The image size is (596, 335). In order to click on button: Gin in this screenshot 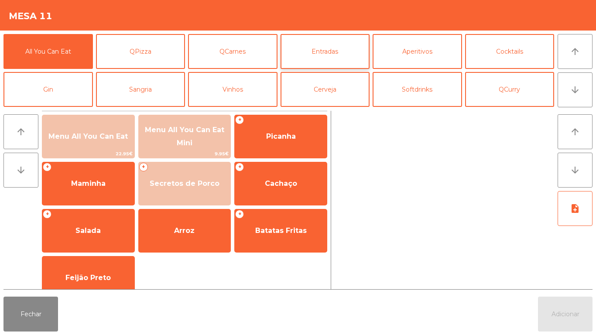, I will do `click(48, 89)`.